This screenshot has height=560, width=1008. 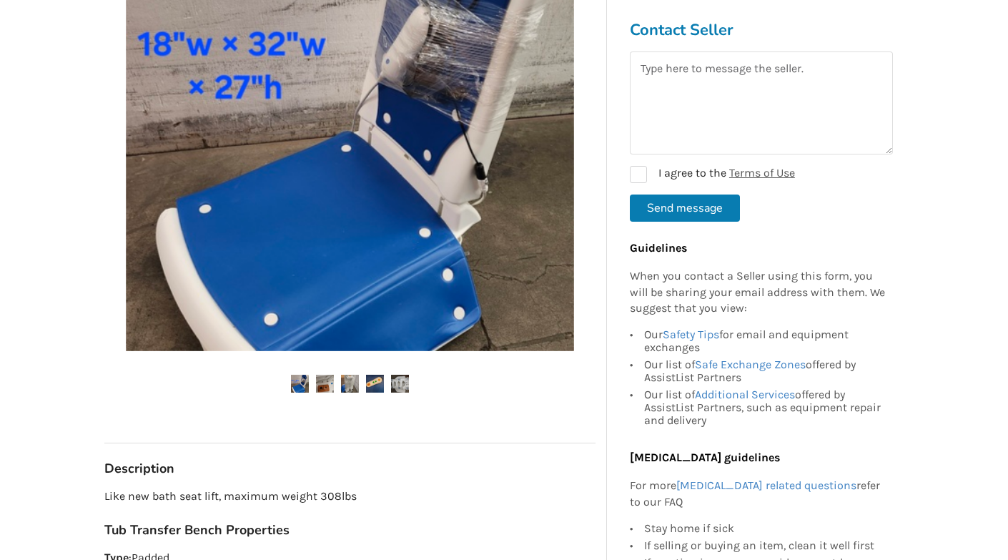 What do you see at coordinates (712, 174) in the screenshot?
I see `label: I agree to the` at bounding box center [712, 174].